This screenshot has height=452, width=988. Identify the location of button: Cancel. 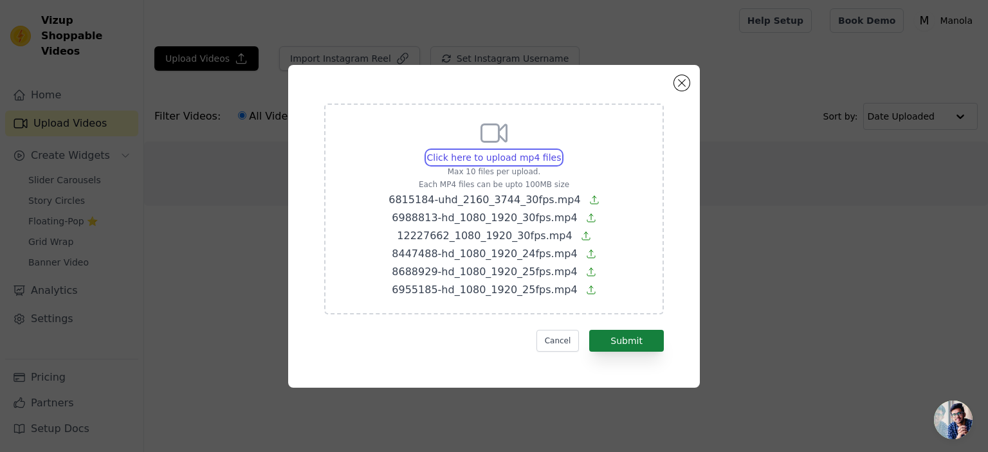
(558, 341).